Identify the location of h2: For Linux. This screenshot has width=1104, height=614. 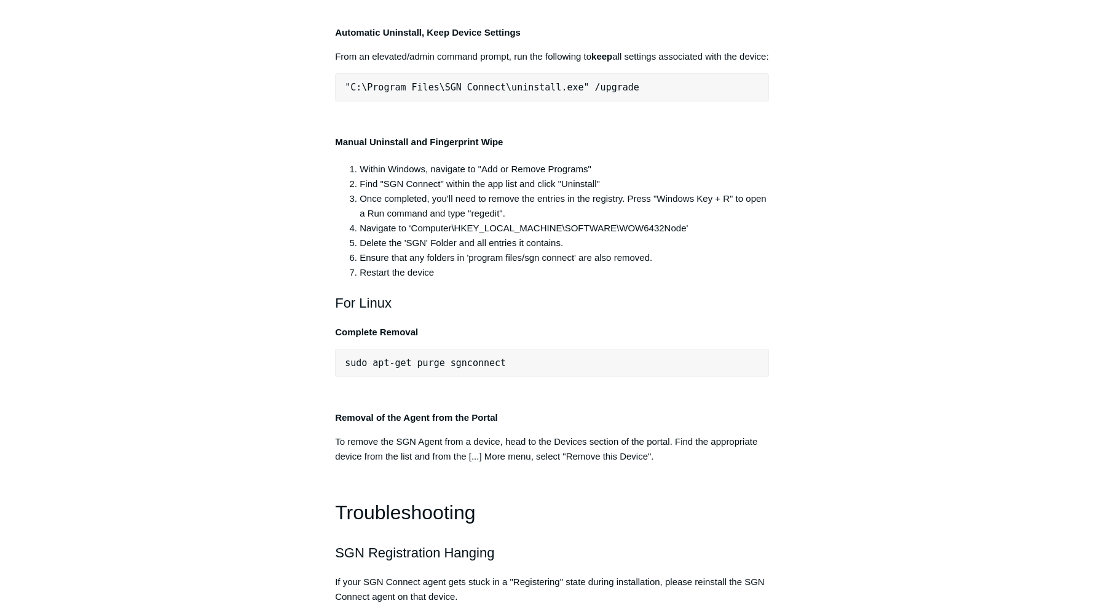
(552, 303).